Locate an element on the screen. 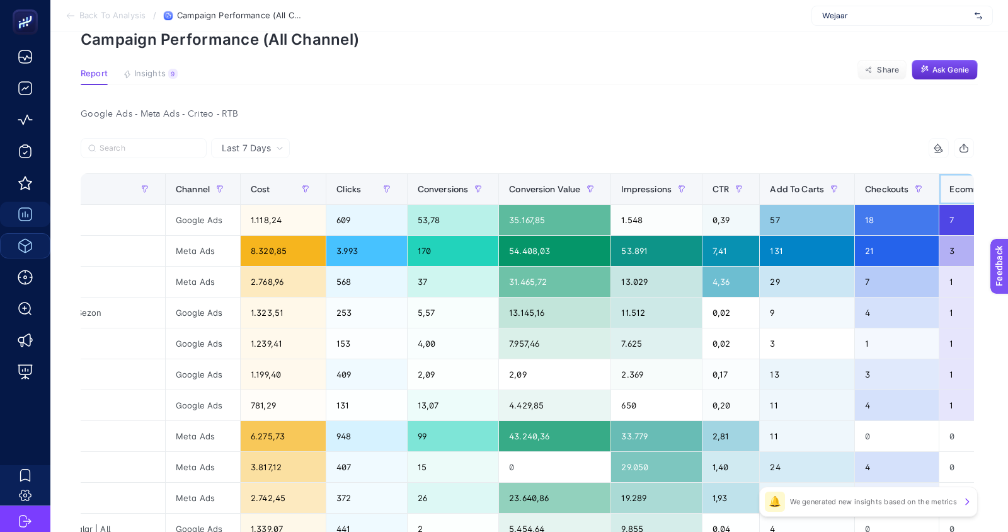 The image size is (1008, 532). div: 0,17 is located at coordinates (731, 374).